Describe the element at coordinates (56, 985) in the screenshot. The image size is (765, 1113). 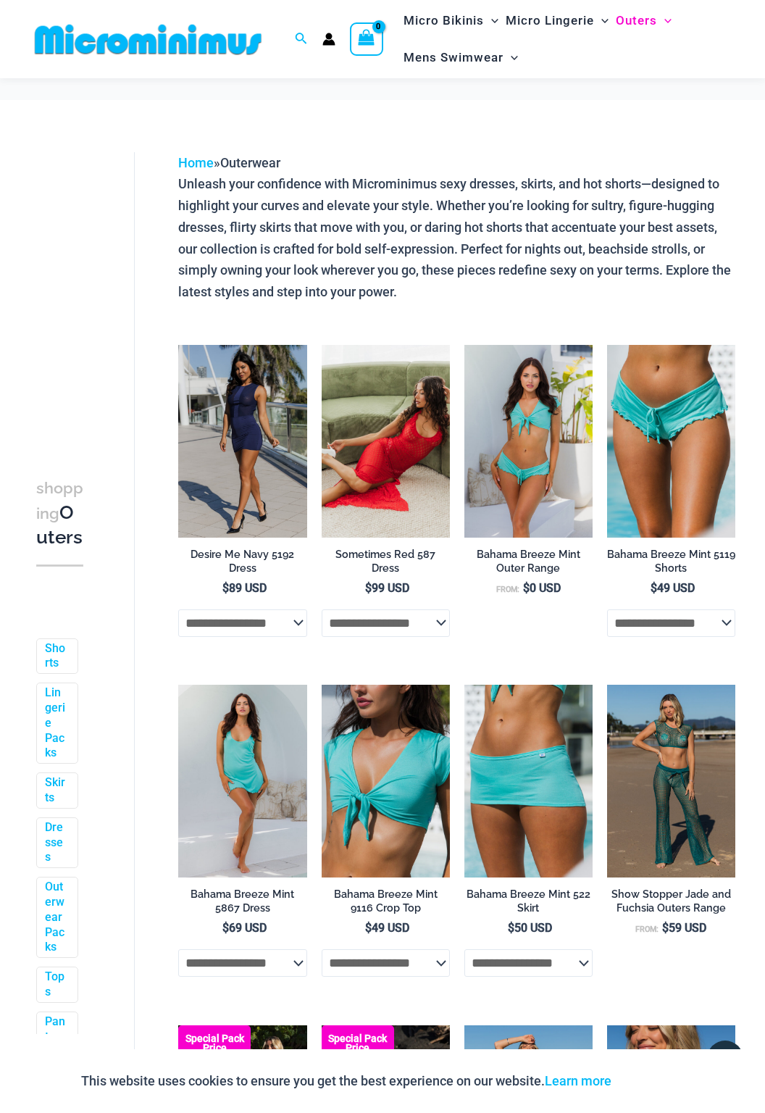
I see `a: Tops` at that location.